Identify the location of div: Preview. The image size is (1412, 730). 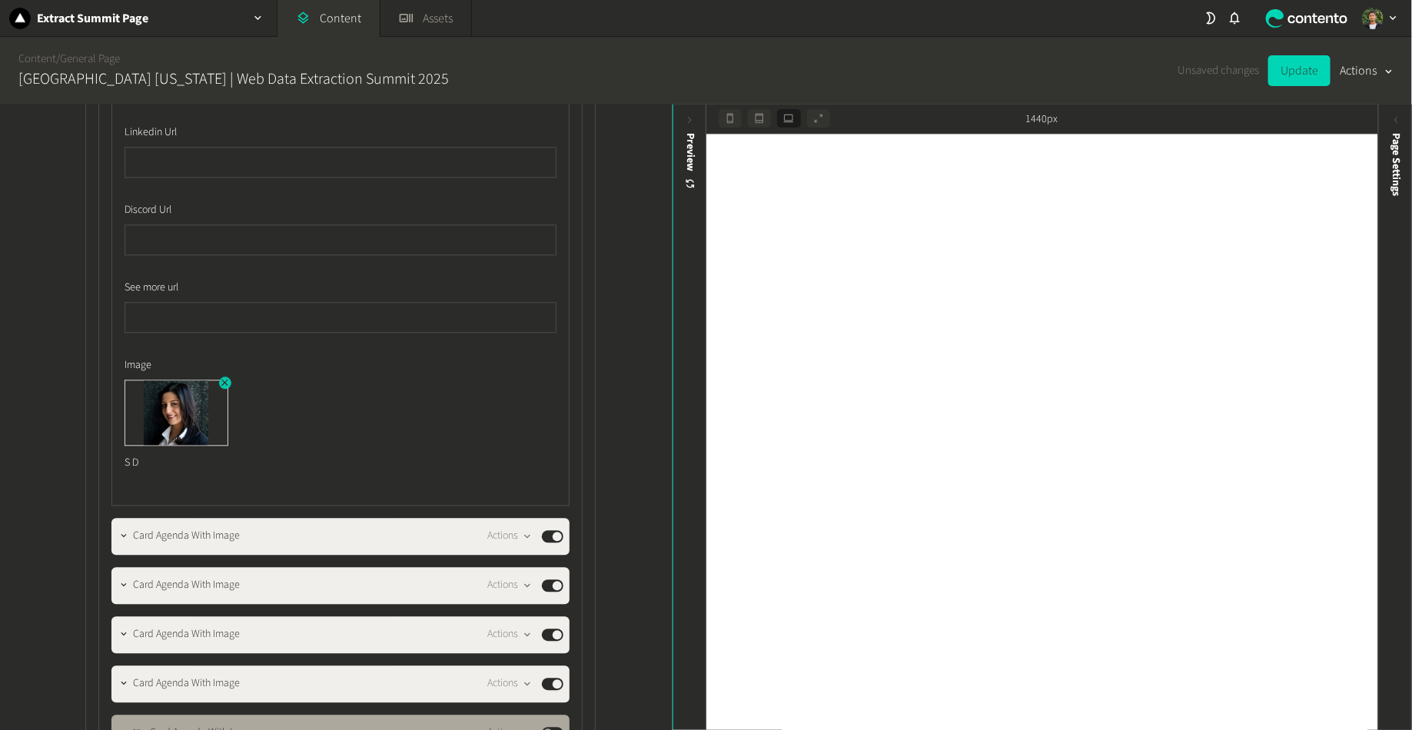
(689, 161).